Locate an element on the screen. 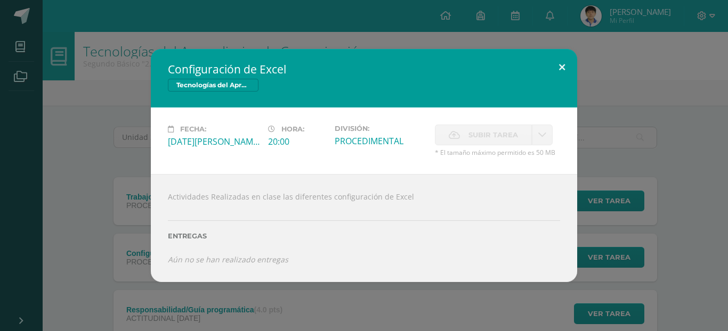  div: PROCEDIMENTAL is located at coordinates (380, 141).